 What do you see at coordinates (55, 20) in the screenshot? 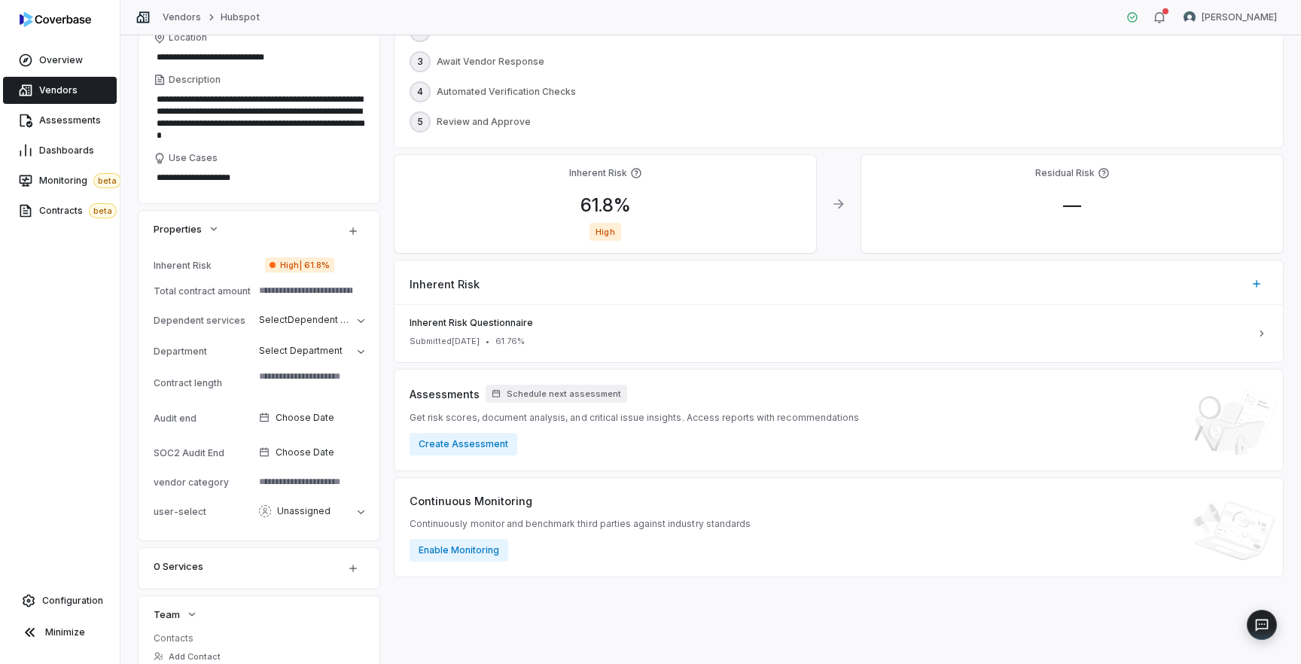
I see `img: logo-D7KZi-bG.svg` at bounding box center [55, 20].